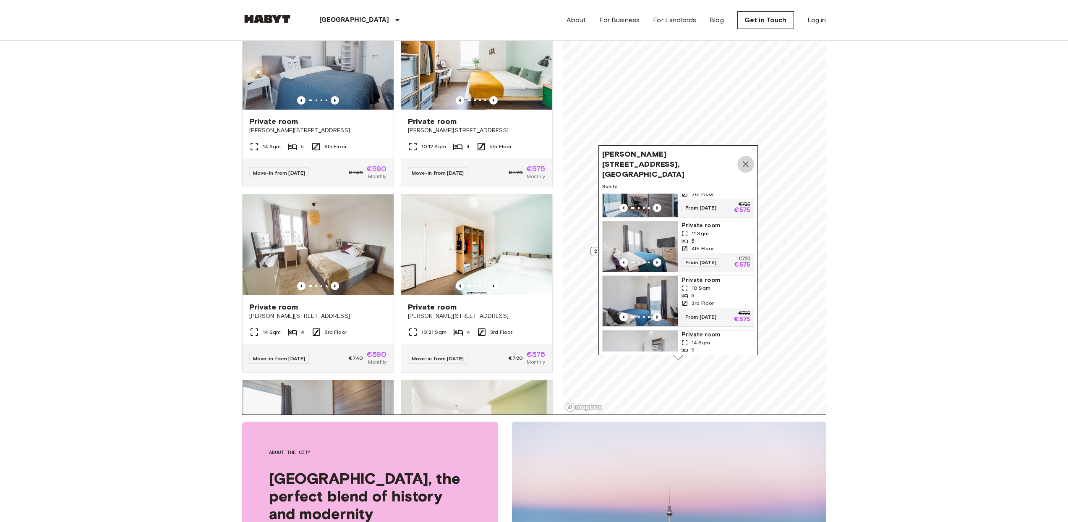  Describe the element at coordinates (702, 248) in the screenshot. I see `span: 4th Floor` at that location.